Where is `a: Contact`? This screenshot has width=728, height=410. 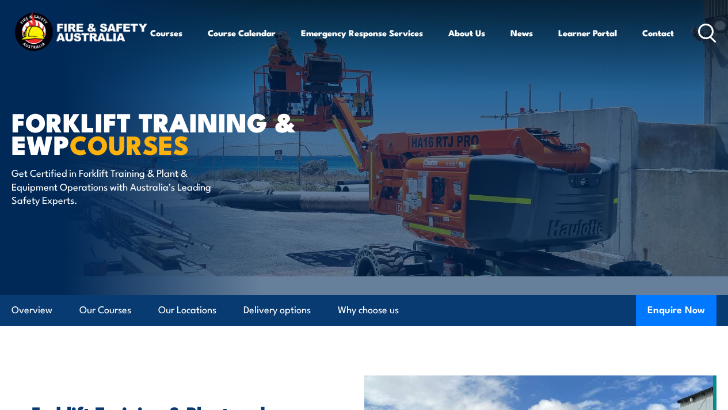 a: Contact is located at coordinates (658, 33).